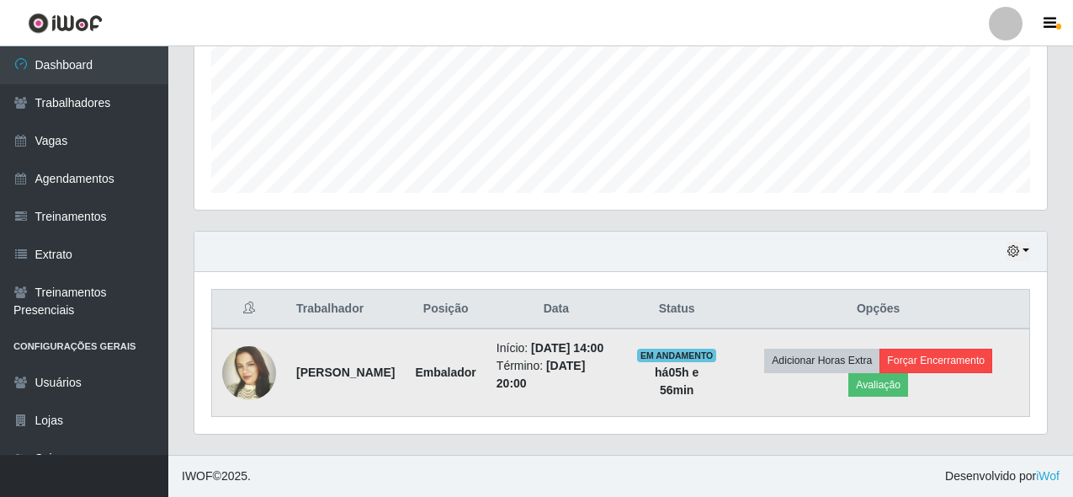  What do you see at coordinates (556, 348) in the screenshot?
I see `li: Início:` at bounding box center [556, 348].